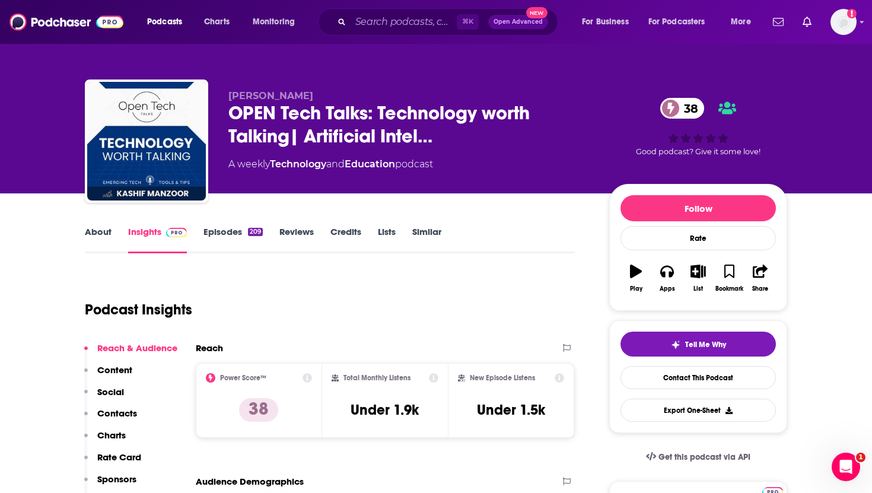  Describe the element at coordinates (138, 310) in the screenshot. I see `h1: Podcast Insights` at that location.